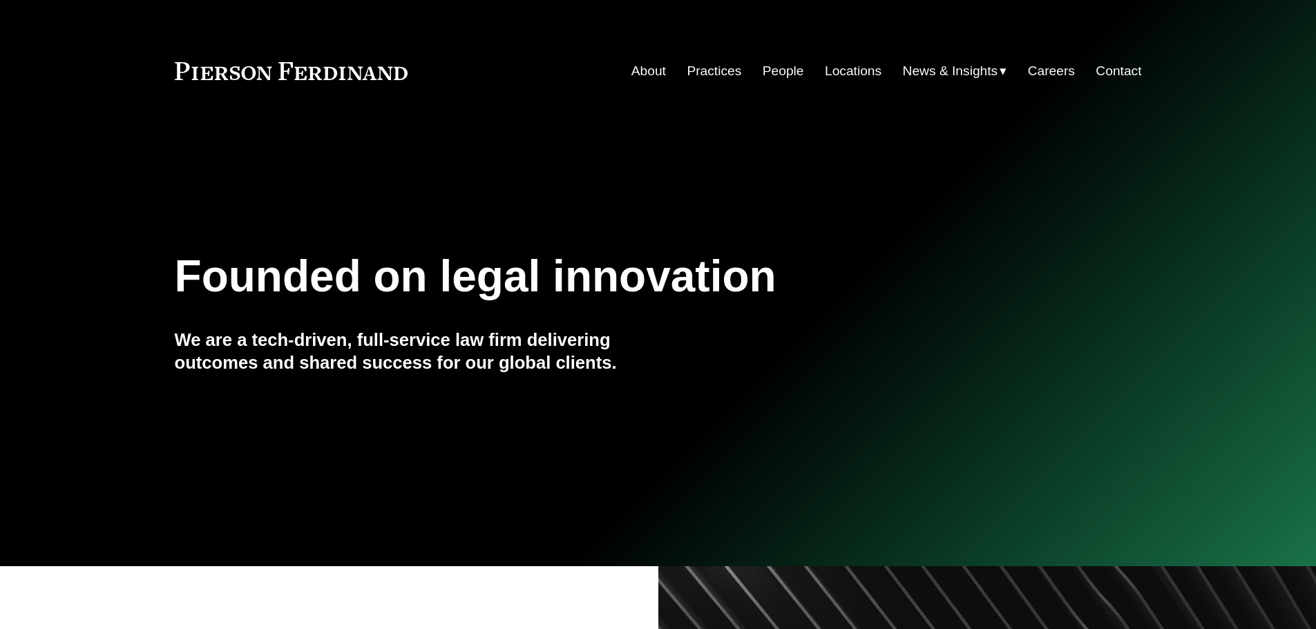 The image size is (1316, 629). I want to click on a: Practices, so click(713, 71).